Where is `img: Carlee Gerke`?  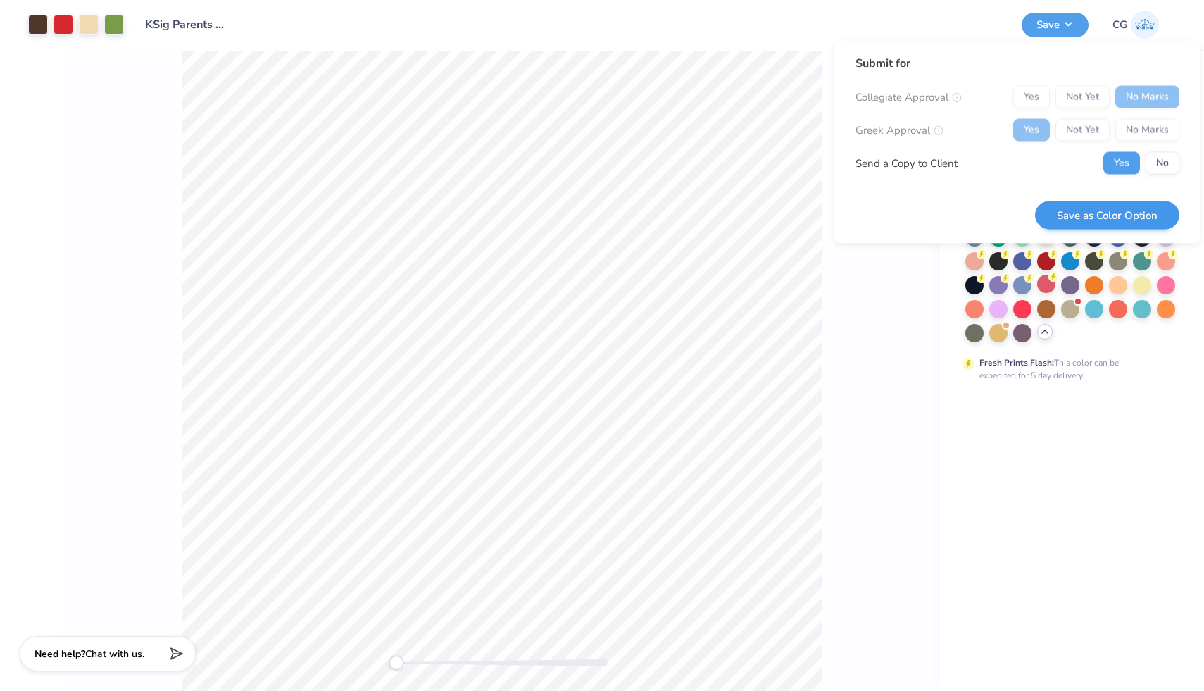
img: Carlee Gerke is located at coordinates (1145, 25).